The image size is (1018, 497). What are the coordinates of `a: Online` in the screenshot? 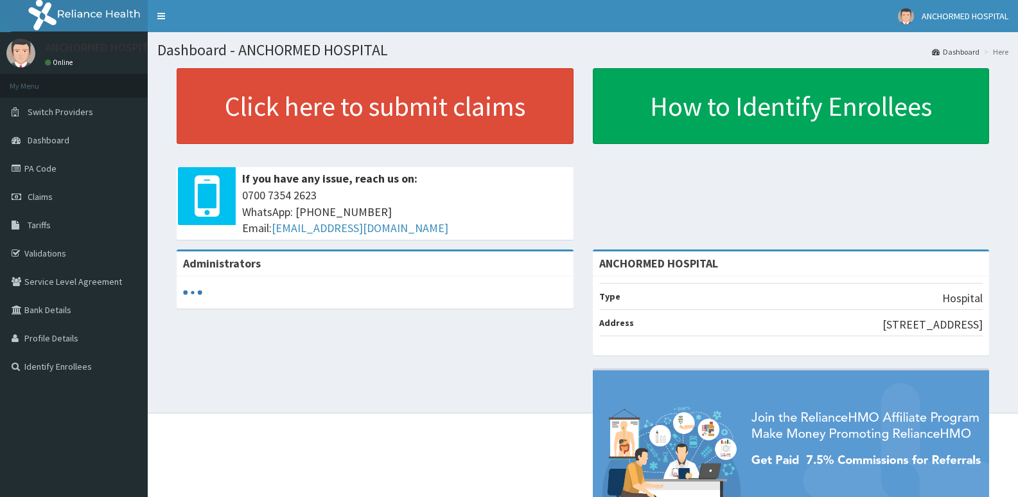 It's located at (60, 62).